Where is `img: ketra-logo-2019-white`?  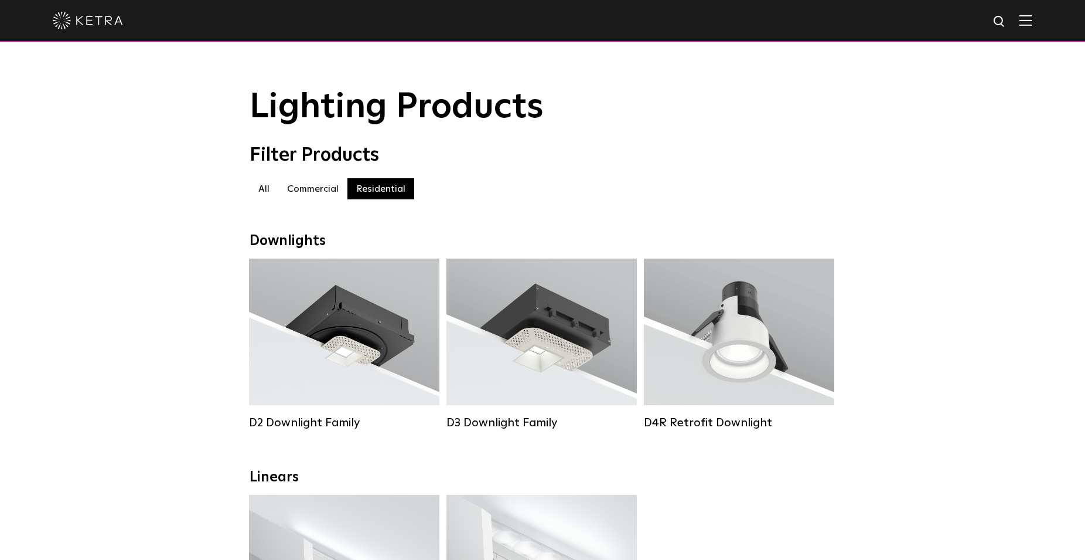
img: ketra-logo-2019-white is located at coordinates (88, 21).